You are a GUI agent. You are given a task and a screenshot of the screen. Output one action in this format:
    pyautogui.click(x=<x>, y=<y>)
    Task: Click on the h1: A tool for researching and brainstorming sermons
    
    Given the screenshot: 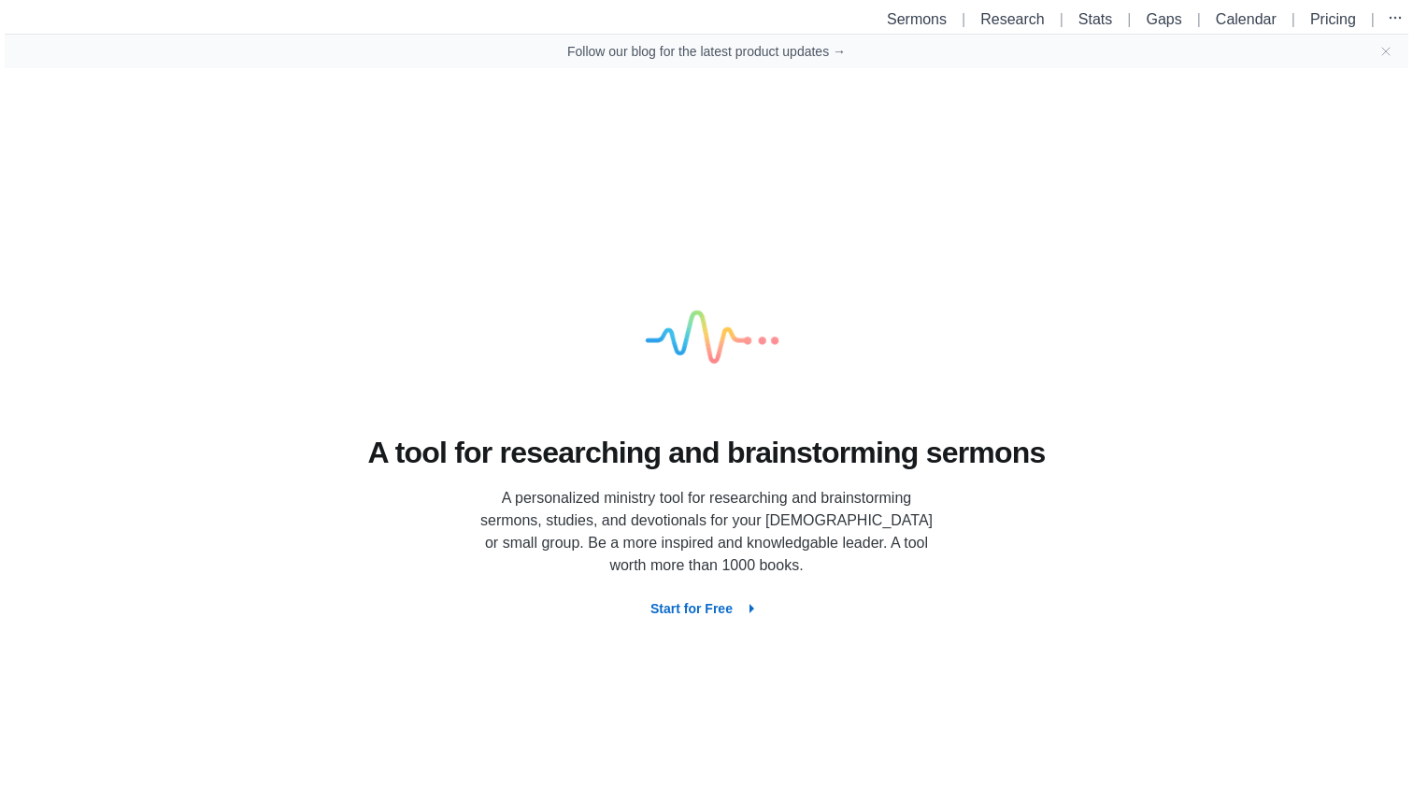 What is the action you would take?
    pyautogui.click(x=707, y=452)
    